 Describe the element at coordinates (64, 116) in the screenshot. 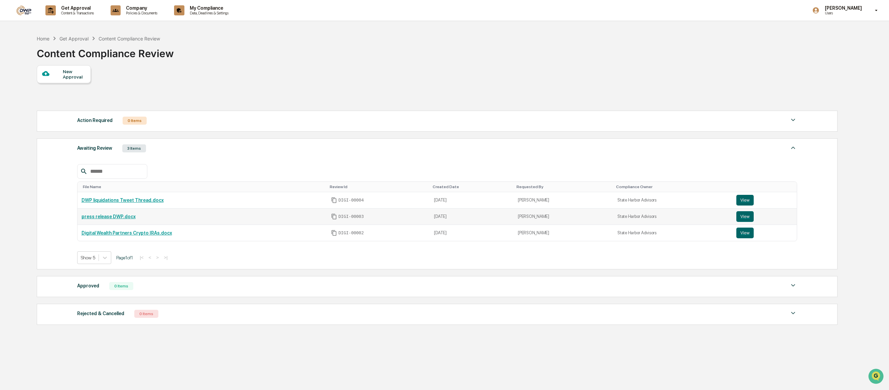

I see `a: Powered byPylon` at that location.